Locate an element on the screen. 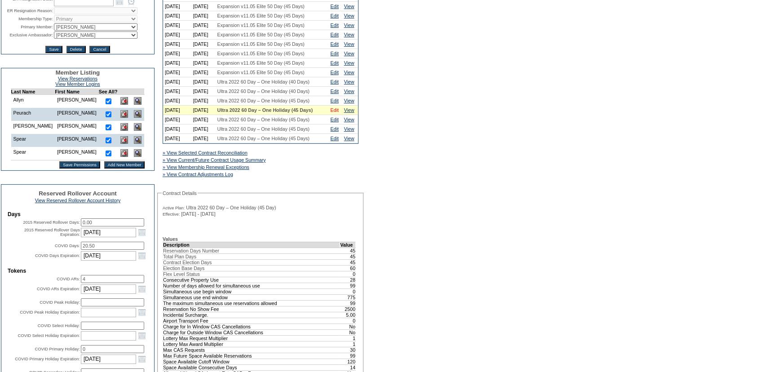 Image resolution: width=778 pixels, height=372 pixels. a: » View Membership Renewal Exceptions is located at coordinates (206, 167).